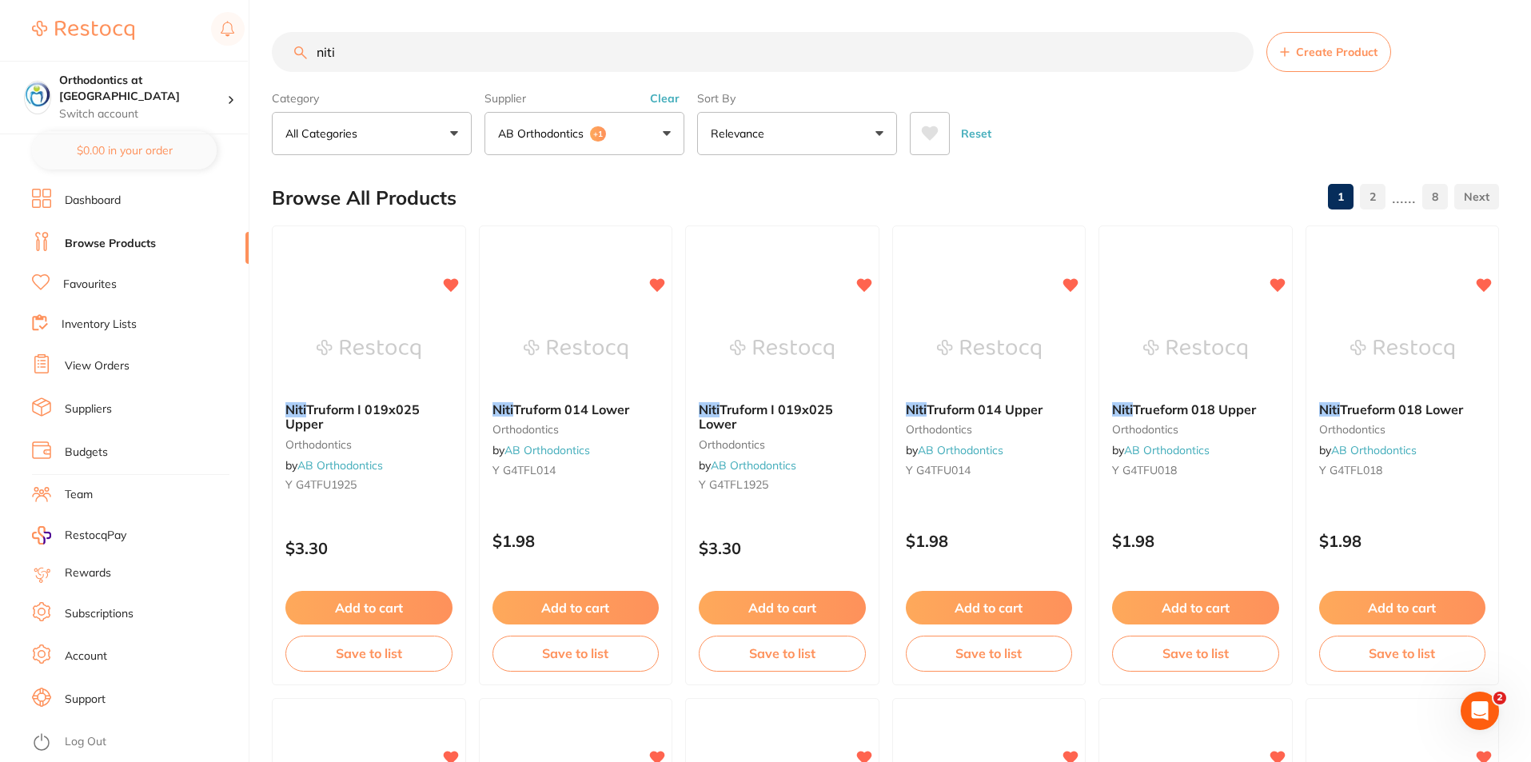  Describe the element at coordinates (797, 98) in the screenshot. I see `label: Sort By` at that location.